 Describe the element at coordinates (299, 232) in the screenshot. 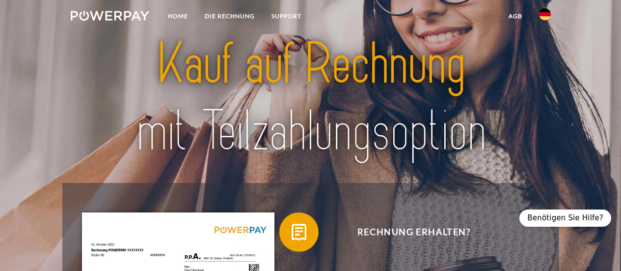

I see `img: qb_bill.svg` at that location.